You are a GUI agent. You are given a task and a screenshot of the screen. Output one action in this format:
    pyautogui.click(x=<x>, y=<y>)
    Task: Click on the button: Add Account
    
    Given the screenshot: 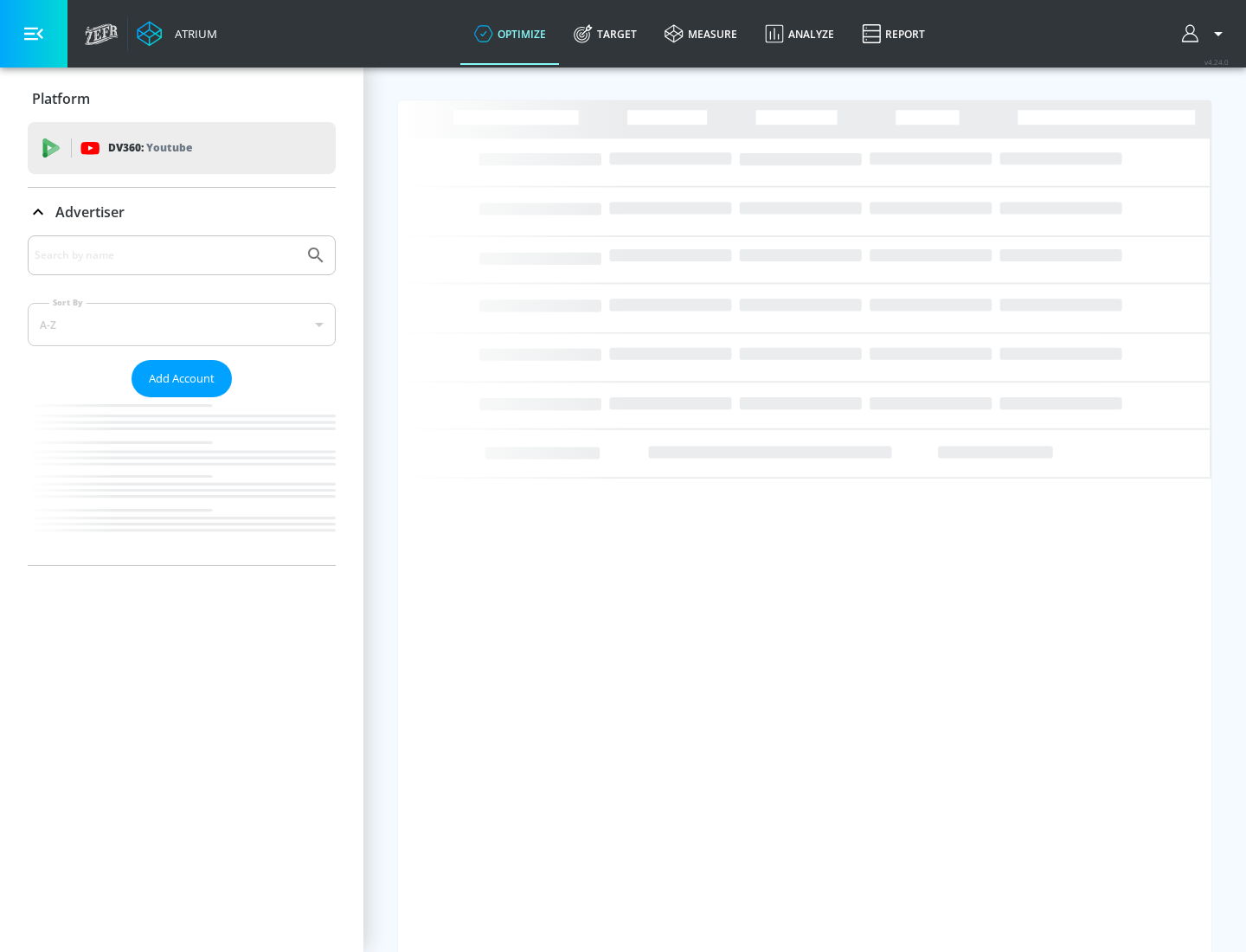 What is the action you would take?
    pyautogui.click(x=181, y=378)
    